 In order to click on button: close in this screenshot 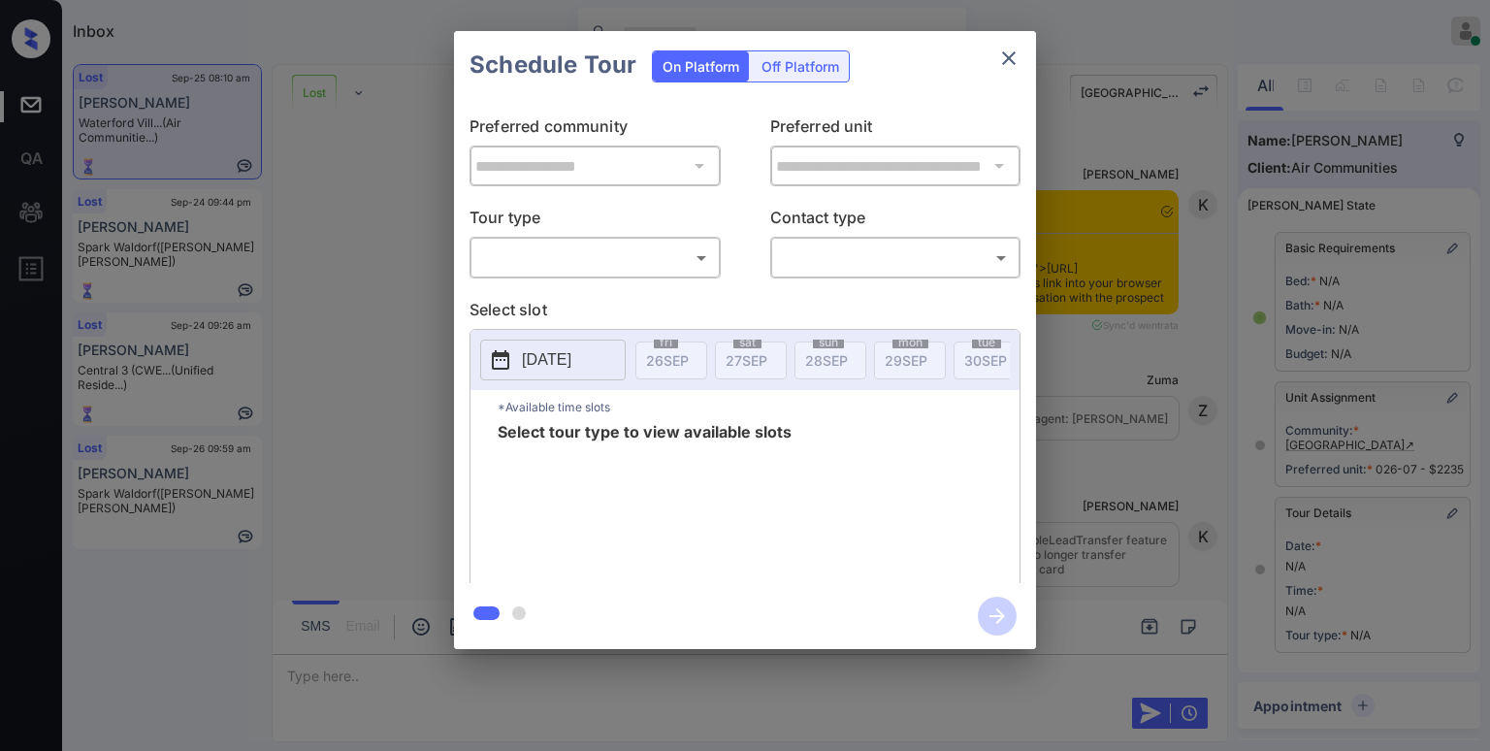, I will do `click(1009, 58)`.